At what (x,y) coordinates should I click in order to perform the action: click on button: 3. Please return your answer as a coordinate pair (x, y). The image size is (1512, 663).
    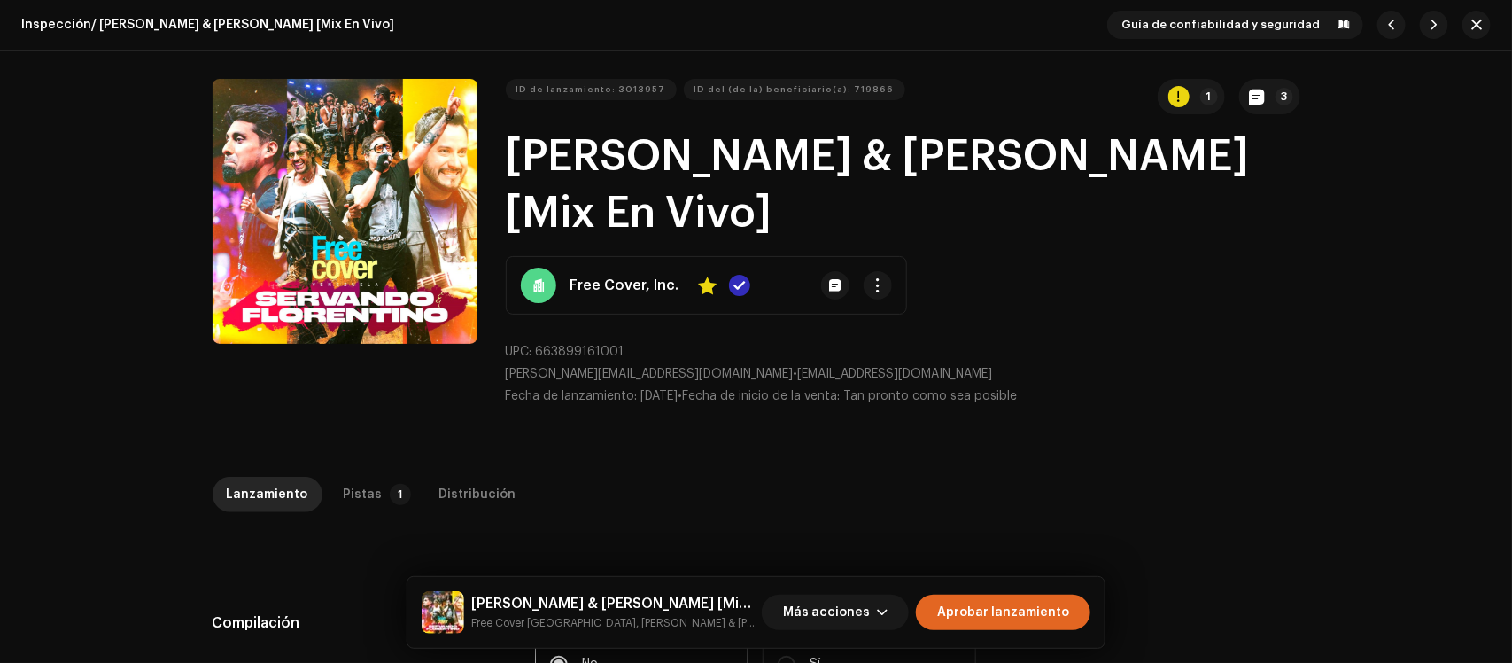
    Looking at the image, I should click on (1270, 97).